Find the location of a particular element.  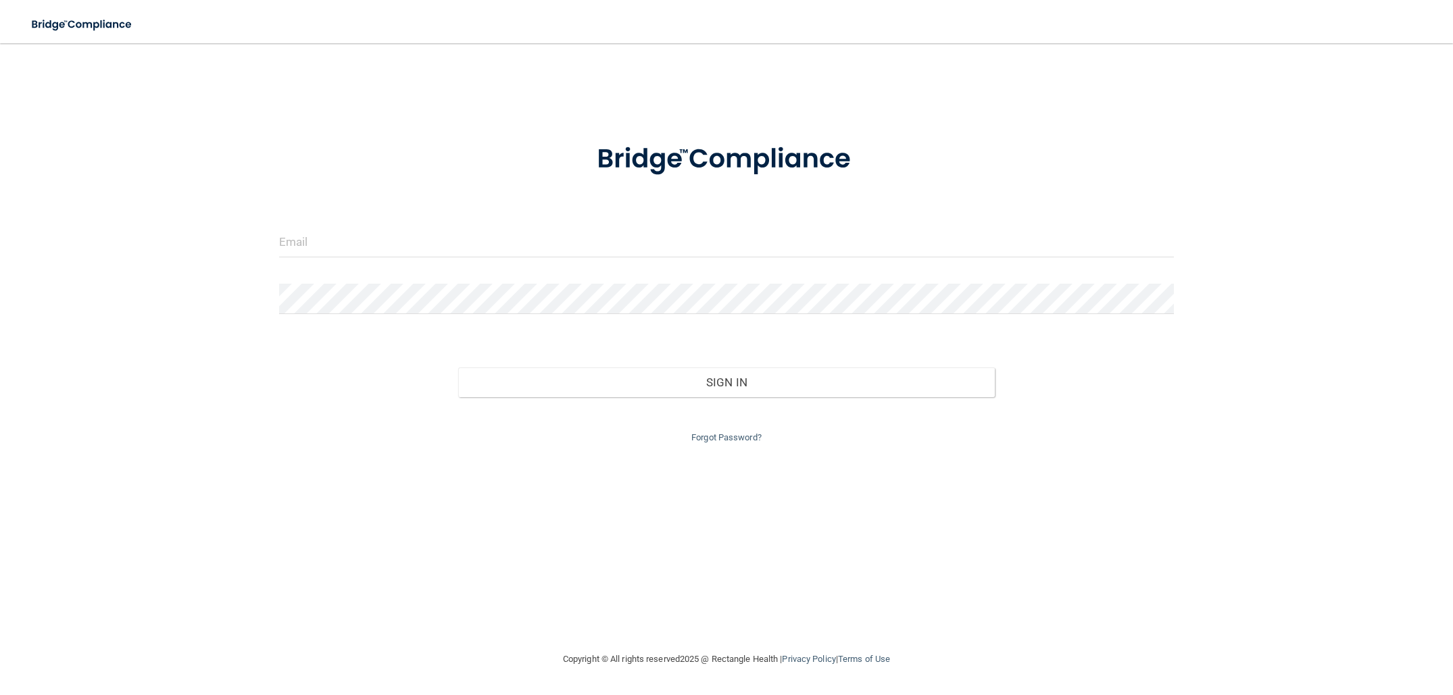

a: Terms of Use is located at coordinates (863, 659).